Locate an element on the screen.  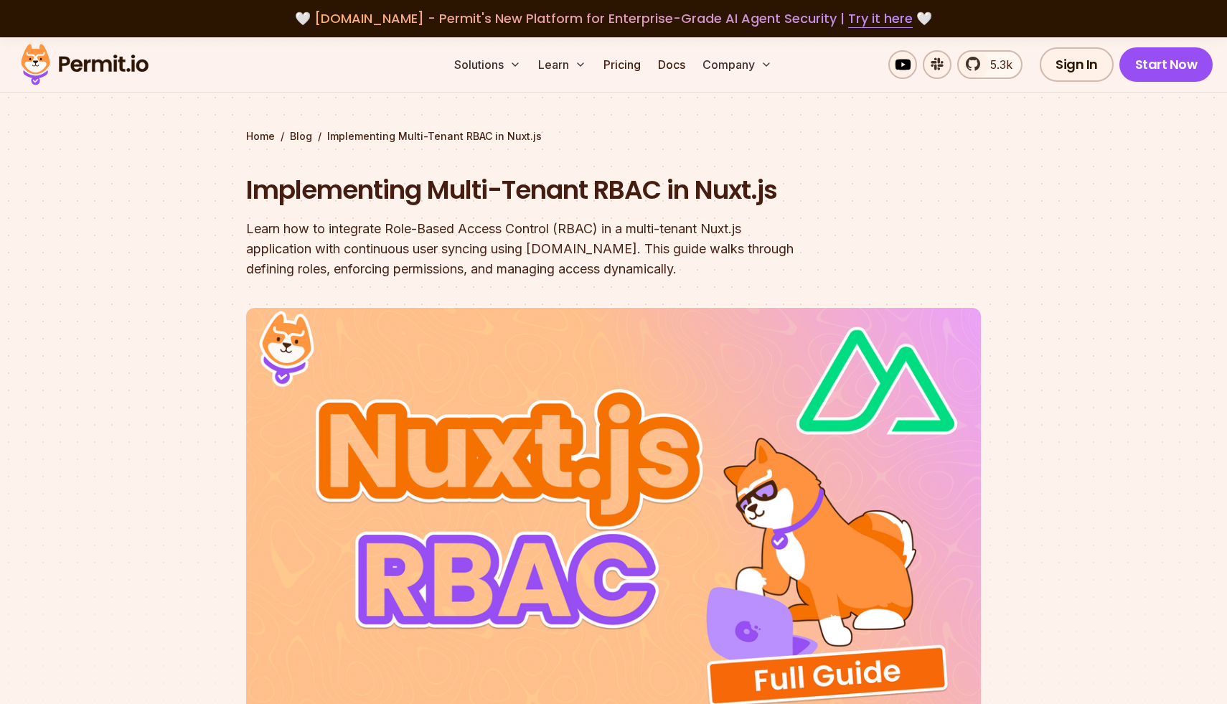
a: 5.3k is located at coordinates (989, 65).